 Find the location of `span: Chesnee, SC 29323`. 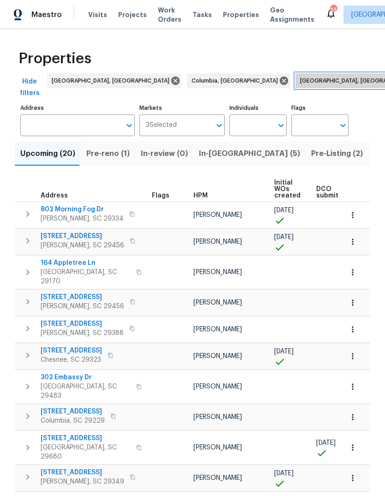

span: Chesnee, SC 29323 is located at coordinates (71, 360).